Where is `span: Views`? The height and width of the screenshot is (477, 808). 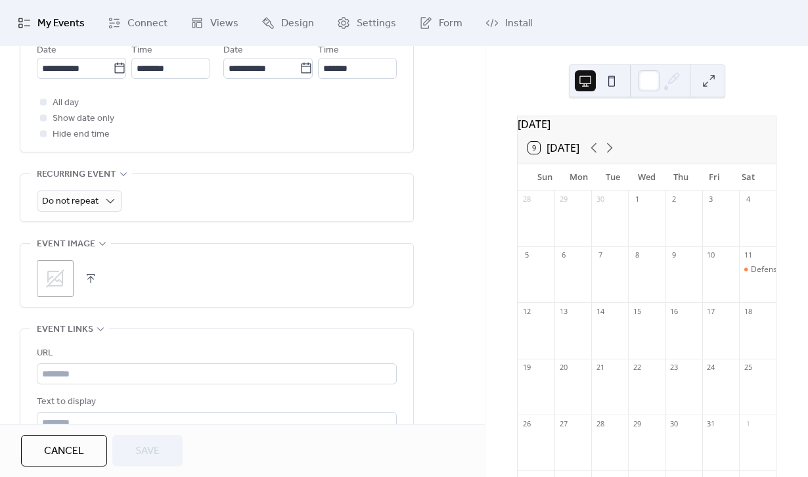
span: Views is located at coordinates (224, 24).